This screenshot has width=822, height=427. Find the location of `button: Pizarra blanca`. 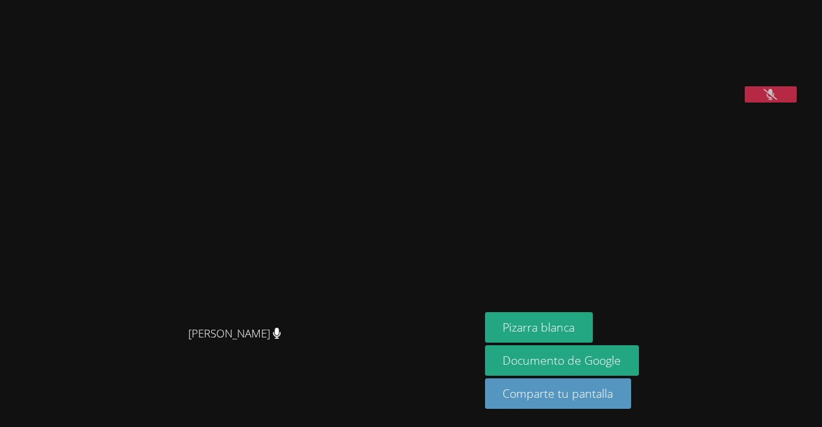

button: Pizarra blanca is located at coordinates (539, 327).